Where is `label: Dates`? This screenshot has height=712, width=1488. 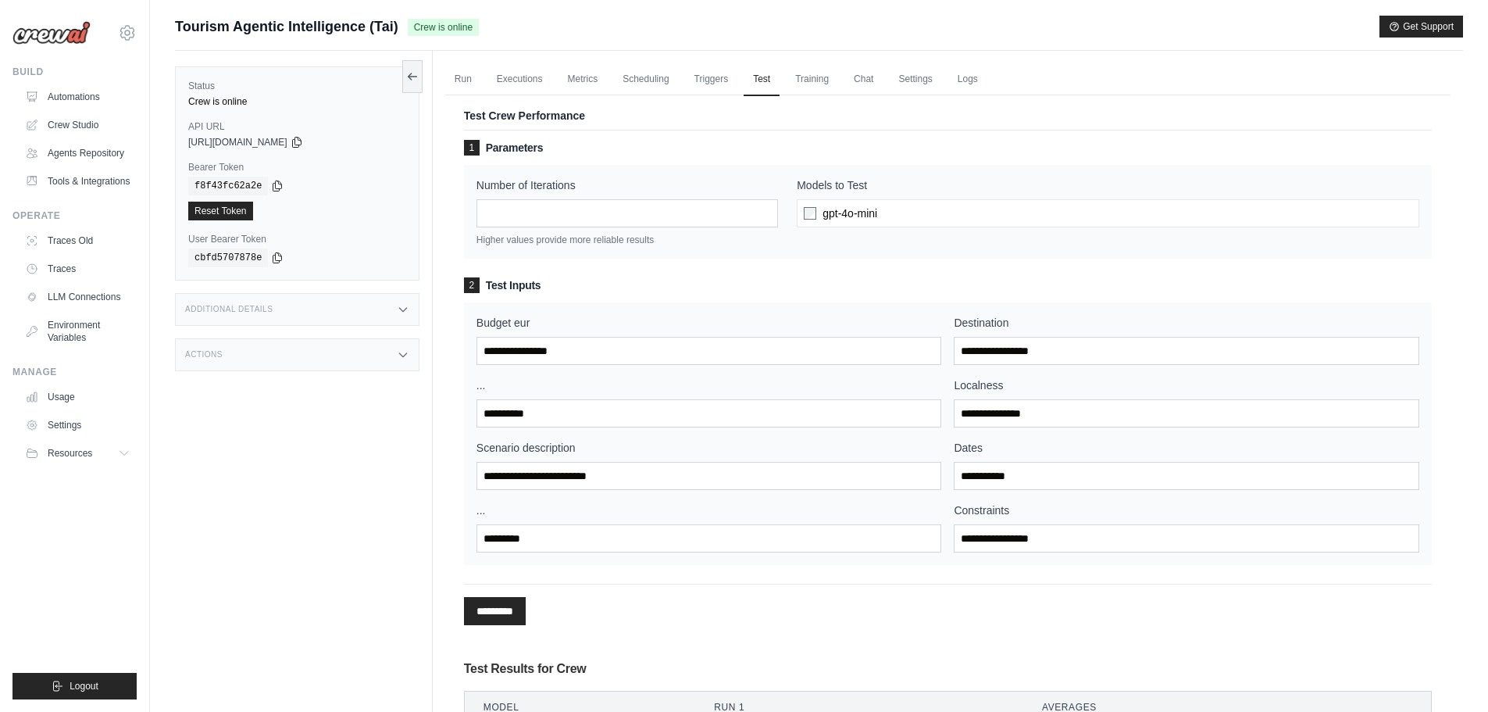
label: Dates is located at coordinates (1187, 448).